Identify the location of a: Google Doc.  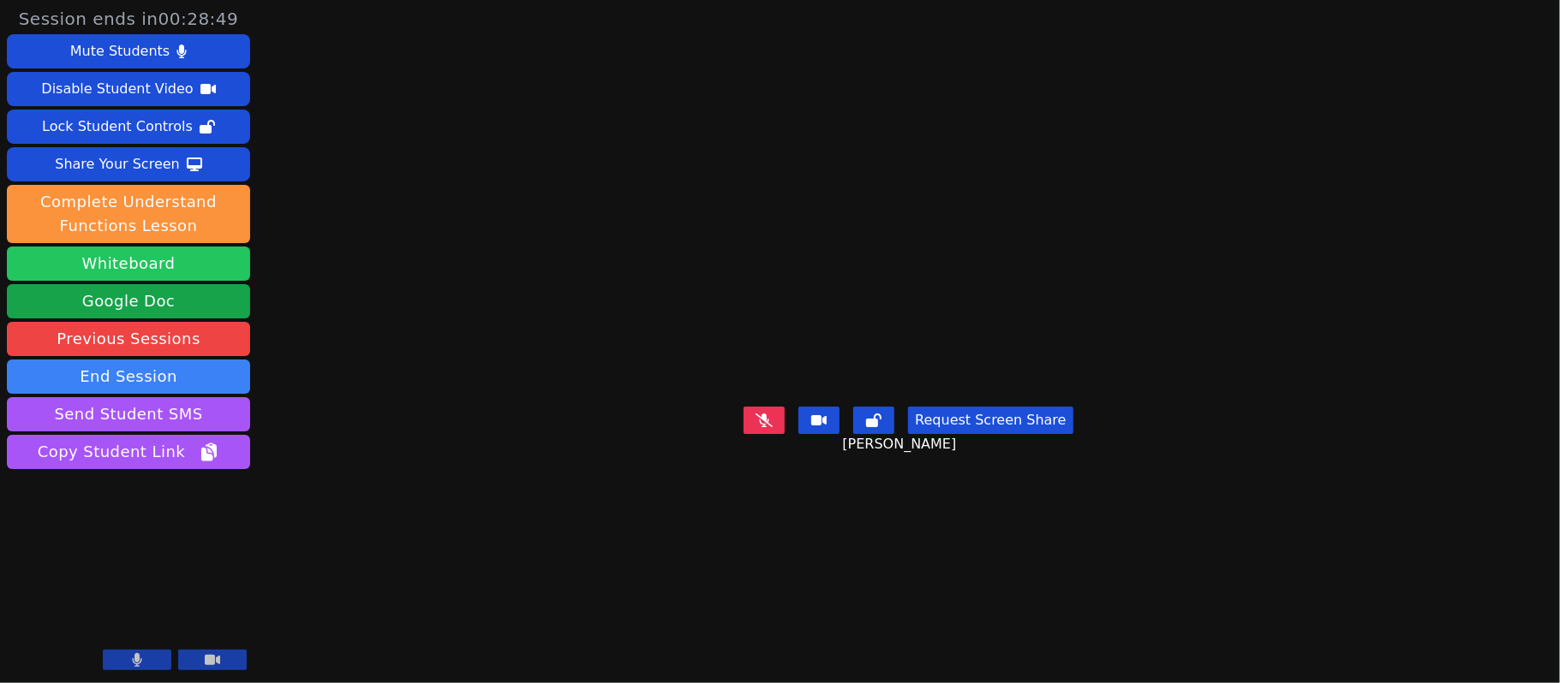
(128, 301).